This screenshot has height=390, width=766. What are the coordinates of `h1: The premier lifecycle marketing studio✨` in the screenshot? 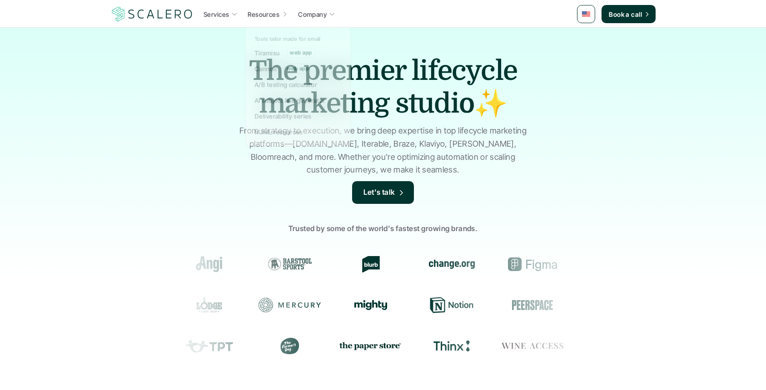 It's located at (383, 87).